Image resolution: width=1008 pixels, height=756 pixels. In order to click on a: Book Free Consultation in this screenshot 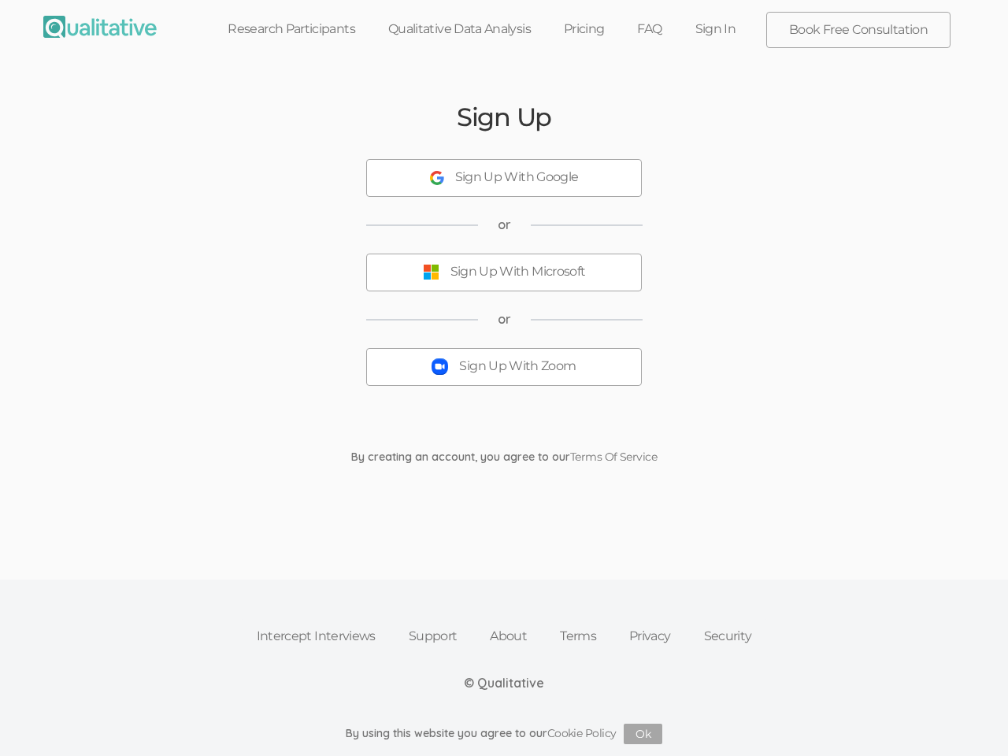, I will do `click(859, 30)`.